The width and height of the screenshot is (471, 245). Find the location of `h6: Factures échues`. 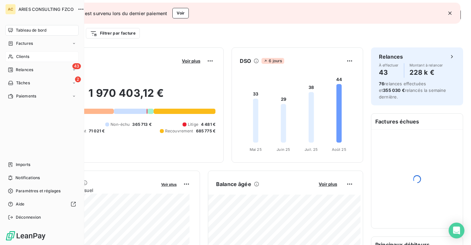

h6: Factures échues is located at coordinates (417, 121).